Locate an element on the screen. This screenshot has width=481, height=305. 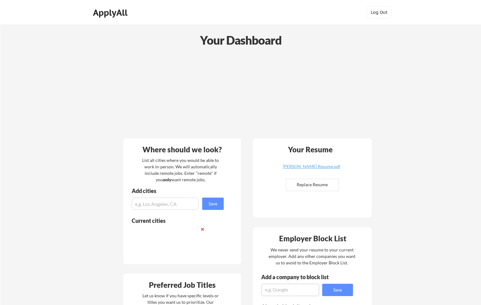
div: Employer Block List is located at coordinates (313, 239).